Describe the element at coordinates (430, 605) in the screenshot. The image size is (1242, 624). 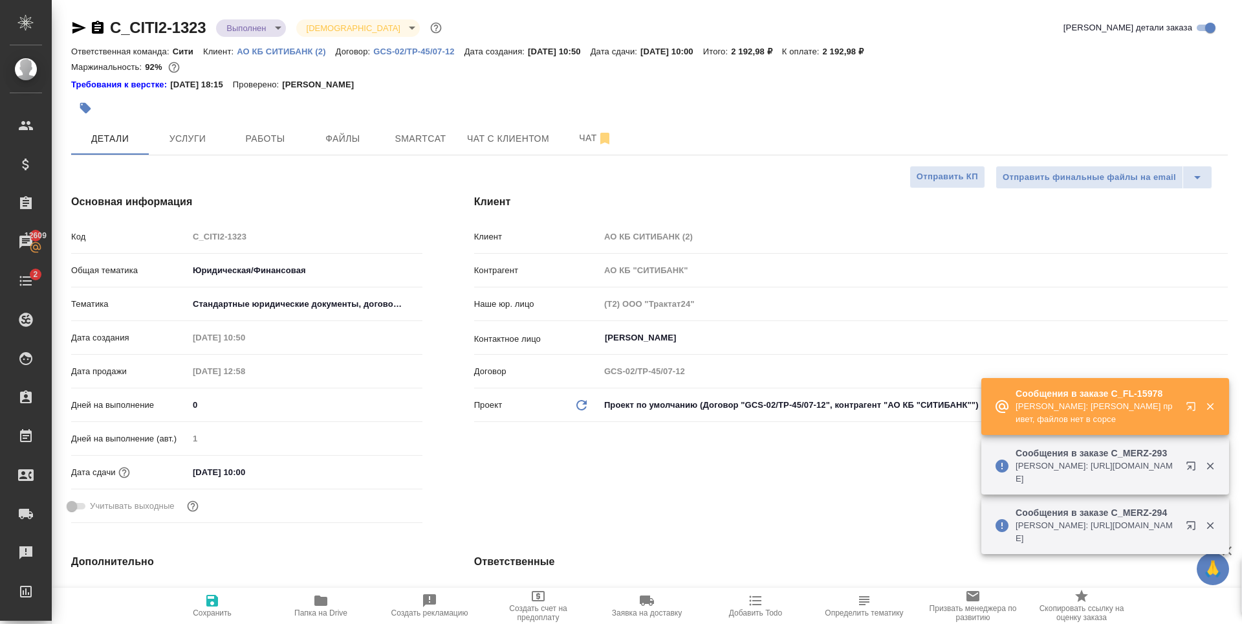
I see `button: Создать рекламацию` at that location.